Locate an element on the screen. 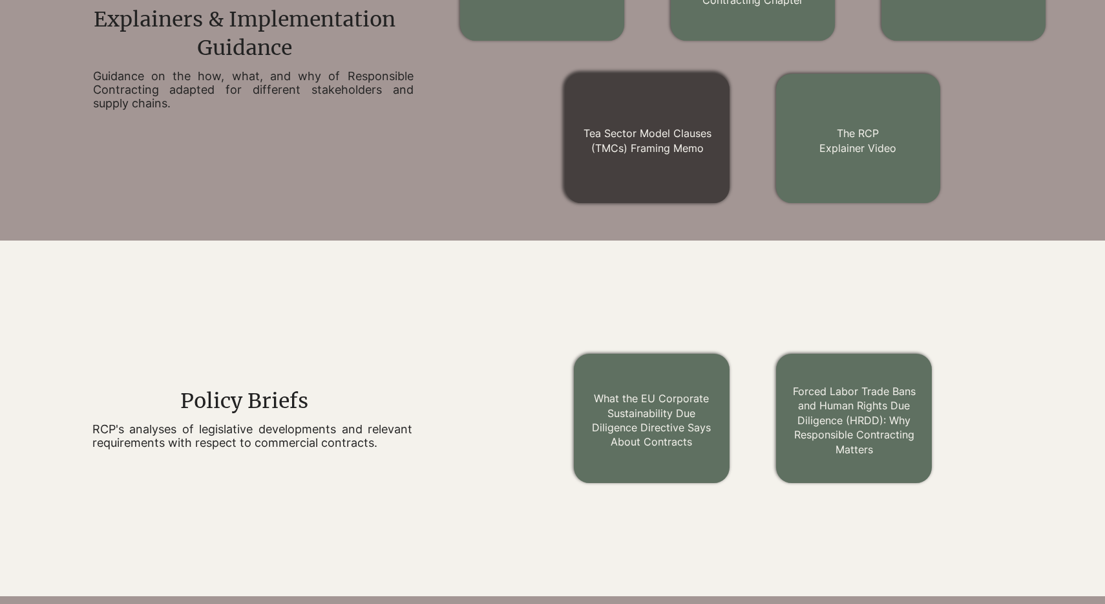 The width and height of the screenshot is (1105, 604). a: Tea Sector Model Clauses (TMCs) Framing Memo is located at coordinates (648, 140).